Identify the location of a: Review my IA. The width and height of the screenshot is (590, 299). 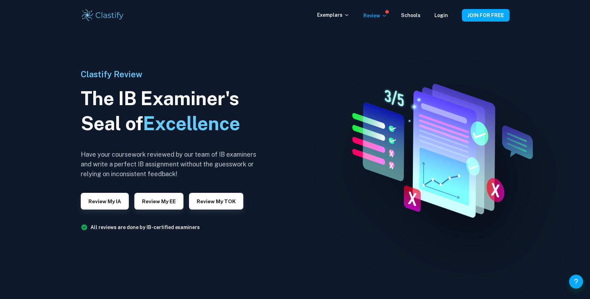
(105, 201).